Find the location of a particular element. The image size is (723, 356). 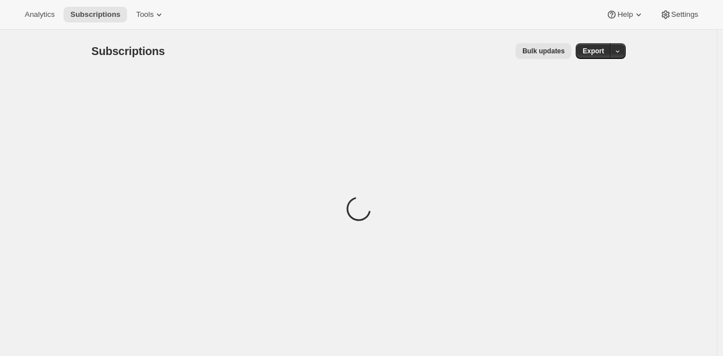

button: Bulk updates is located at coordinates (543, 51).